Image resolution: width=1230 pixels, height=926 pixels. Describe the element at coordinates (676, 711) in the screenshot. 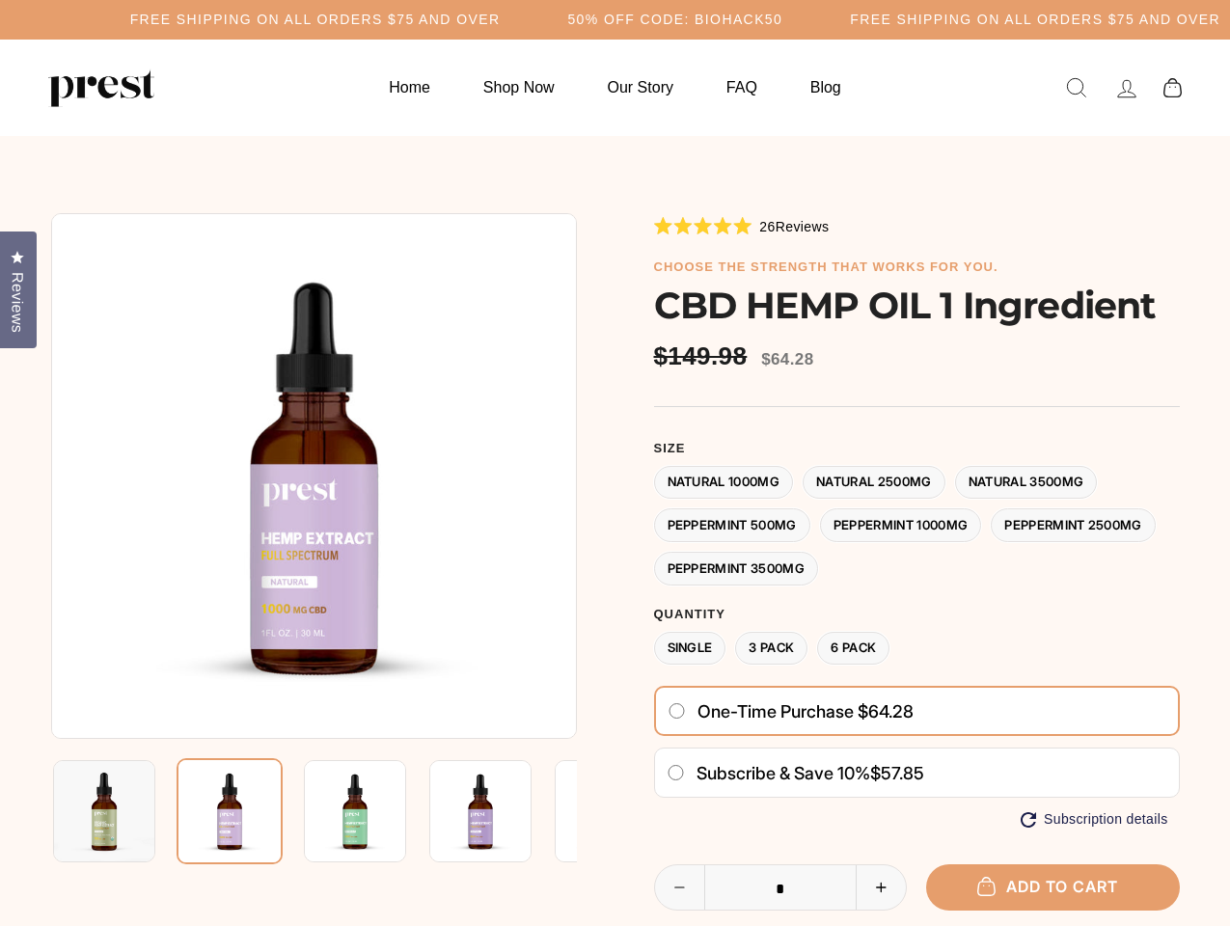

I see `input: One-time purchase $64.28` at that location.